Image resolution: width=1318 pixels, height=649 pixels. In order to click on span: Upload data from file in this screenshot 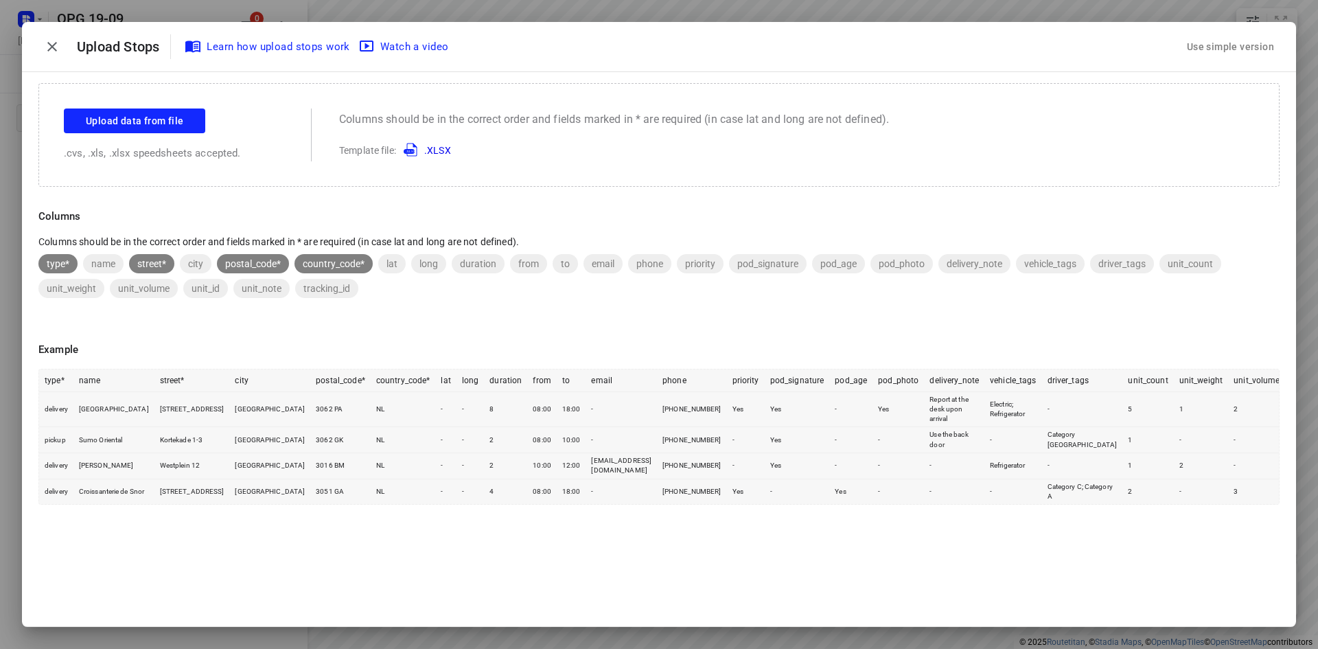, I will do `click(135, 121)`.